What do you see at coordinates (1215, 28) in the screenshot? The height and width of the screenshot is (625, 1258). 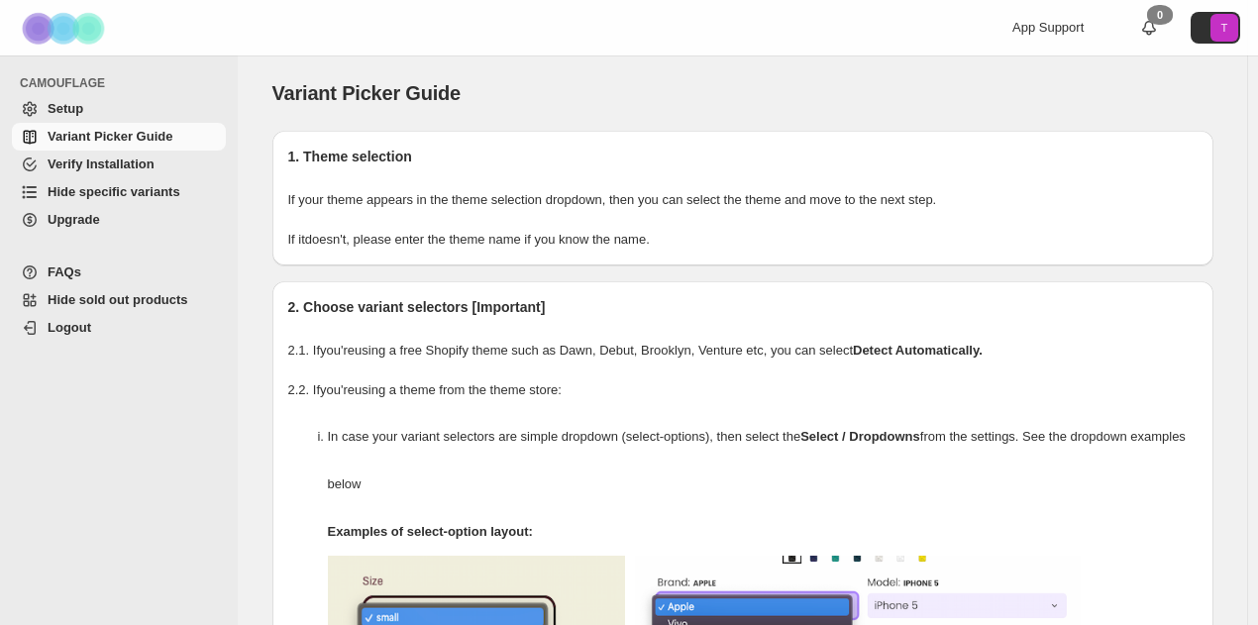 I see `button: Avatar with initials T` at bounding box center [1215, 28].